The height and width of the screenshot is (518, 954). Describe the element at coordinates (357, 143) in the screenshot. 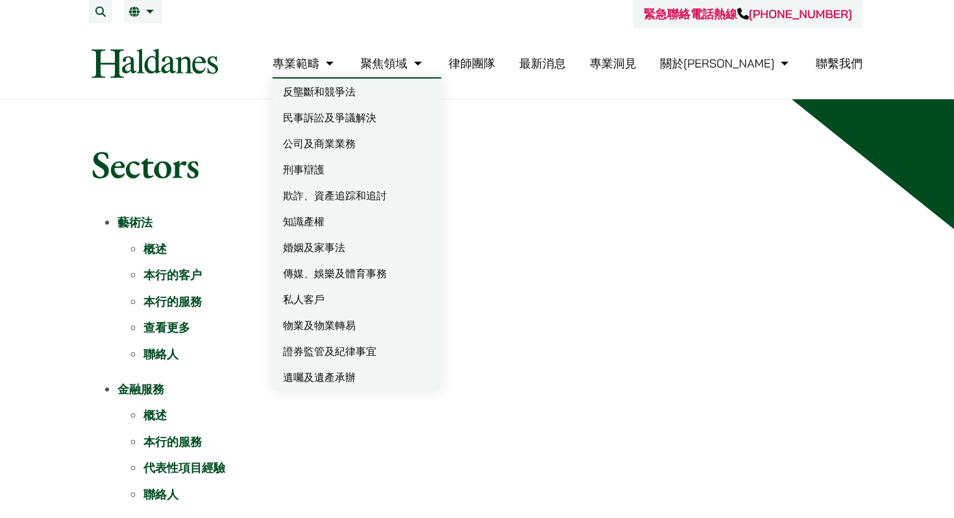

I see `a: 公司及商業業務` at that location.